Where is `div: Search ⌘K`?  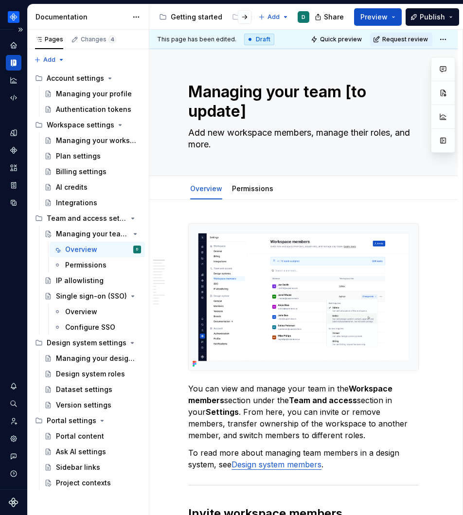
div: Search ⌘K is located at coordinates (14, 404).